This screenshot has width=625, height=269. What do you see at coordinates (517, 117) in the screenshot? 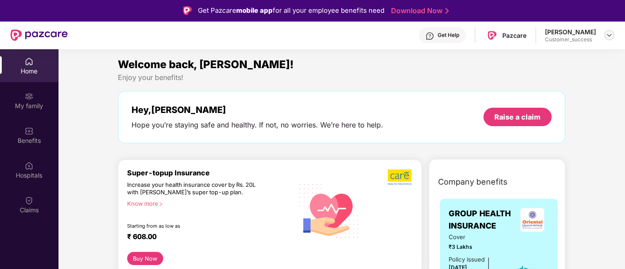
I see `div: Raise a claim` at bounding box center [517, 117].